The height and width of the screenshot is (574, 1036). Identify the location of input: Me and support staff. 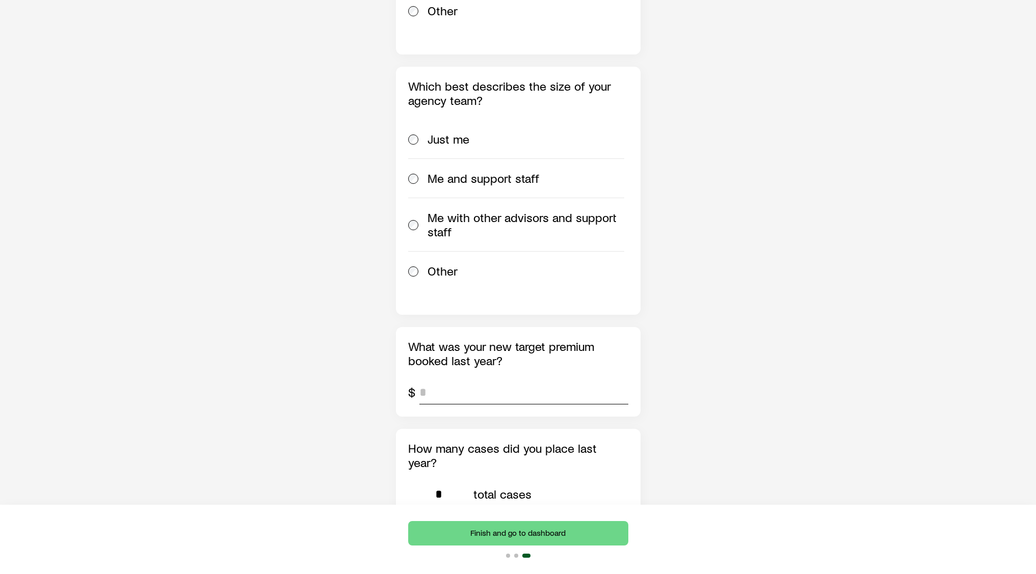
(413, 179).